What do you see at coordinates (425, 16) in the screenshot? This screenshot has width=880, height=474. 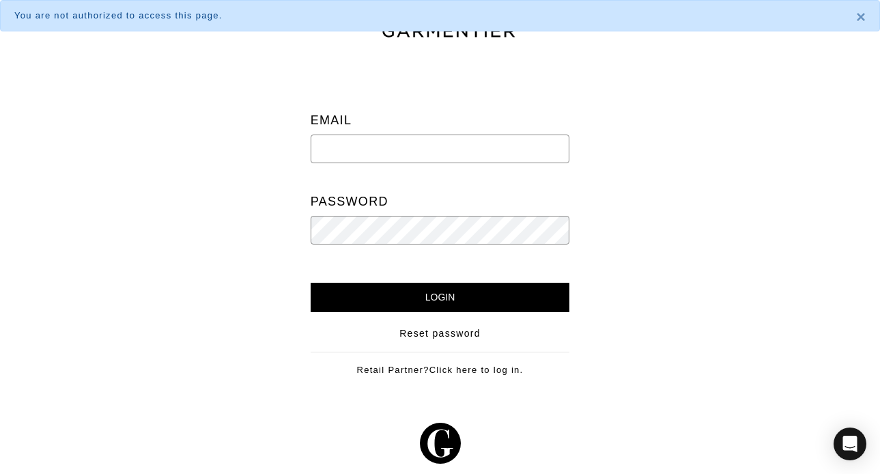 I see `div: You are not authorized to access this page.` at bounding box center [425, 16].